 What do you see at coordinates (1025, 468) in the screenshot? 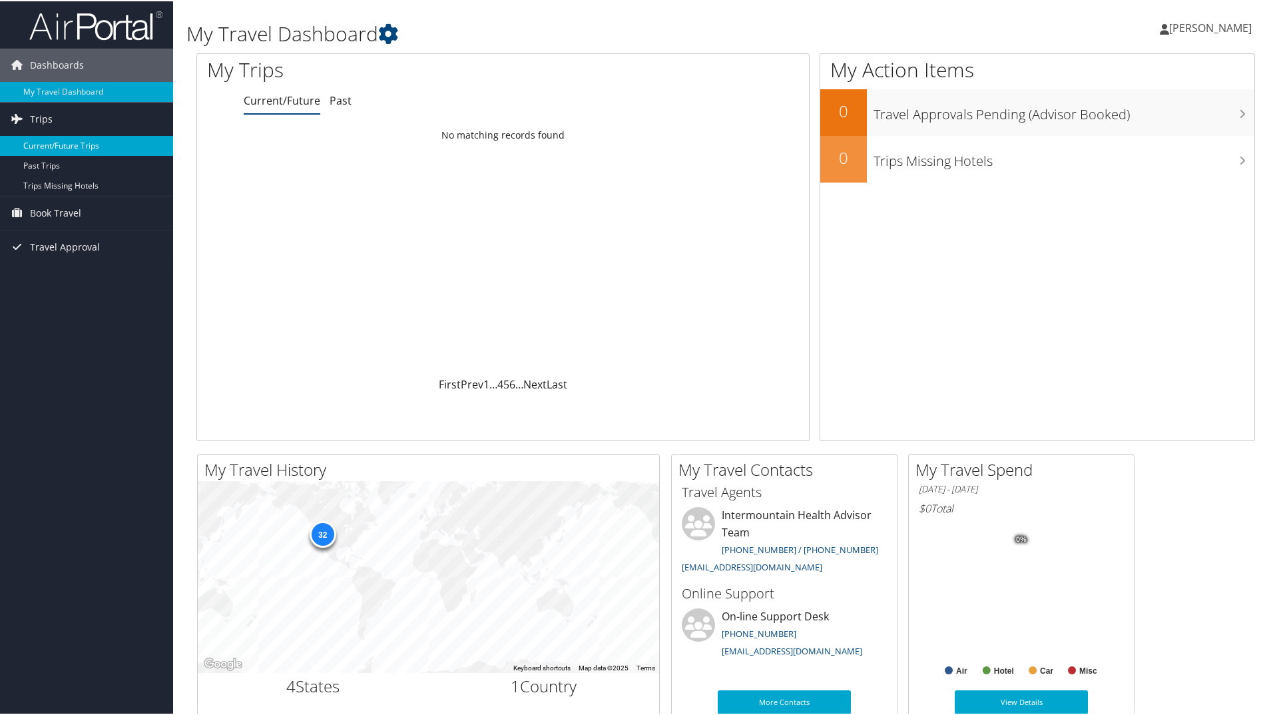
I see `h2: My Travel Spend` at bounding box center [1025, 468].